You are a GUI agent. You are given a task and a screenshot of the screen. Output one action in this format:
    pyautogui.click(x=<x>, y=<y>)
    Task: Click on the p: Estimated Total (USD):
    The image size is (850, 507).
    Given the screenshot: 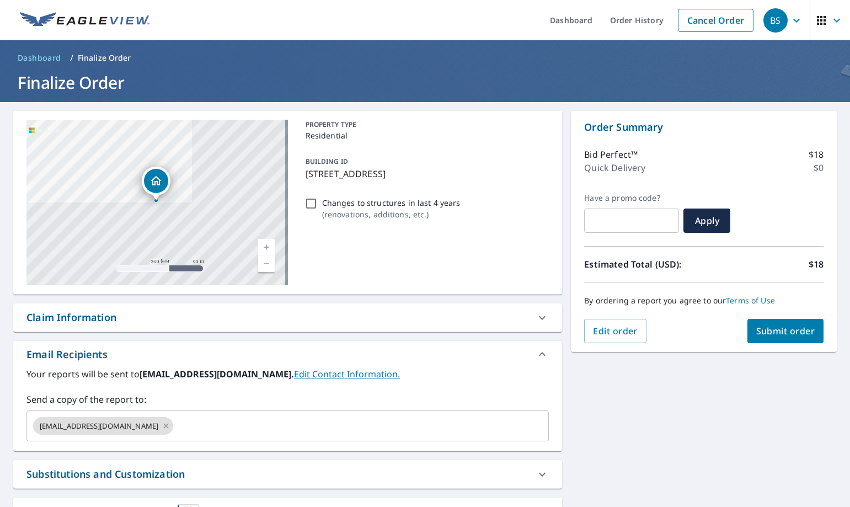 What is the action you would take?
    pyautogui.click(x=644, y=264)
    